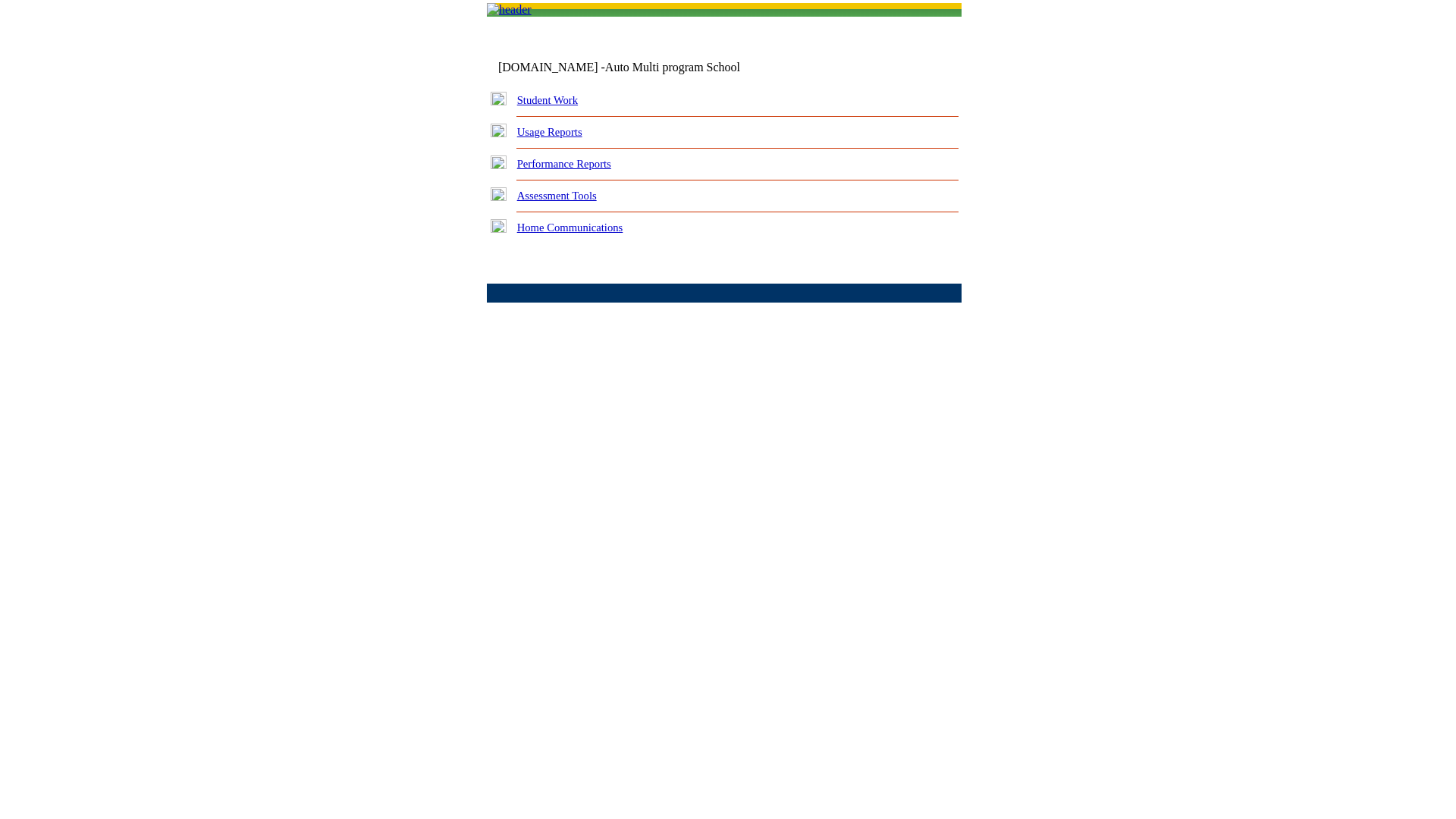 This screenshot has height=819, width=1456. I want to click on nobr: Auto Multi program School, so click(673, 66).